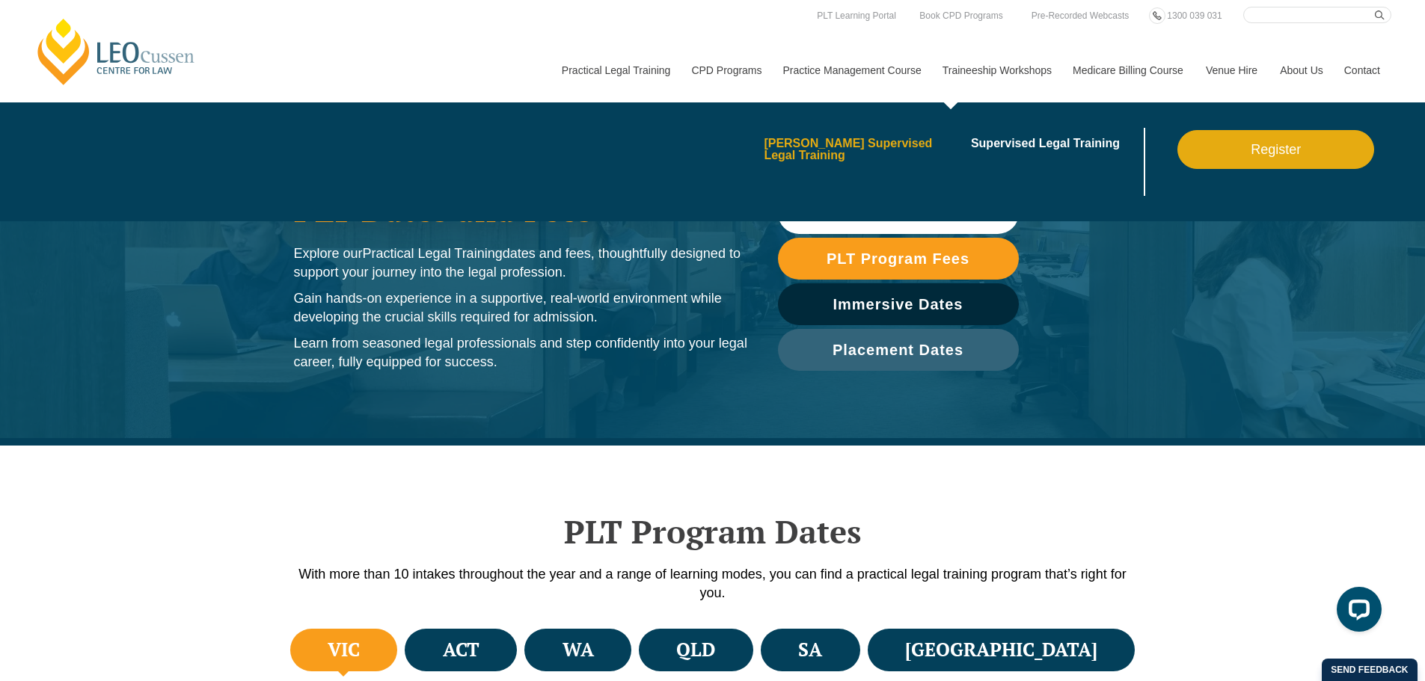 The width and height of the screenshot is (1425, 681). I want to click on h4: SA, so click(810, 650).